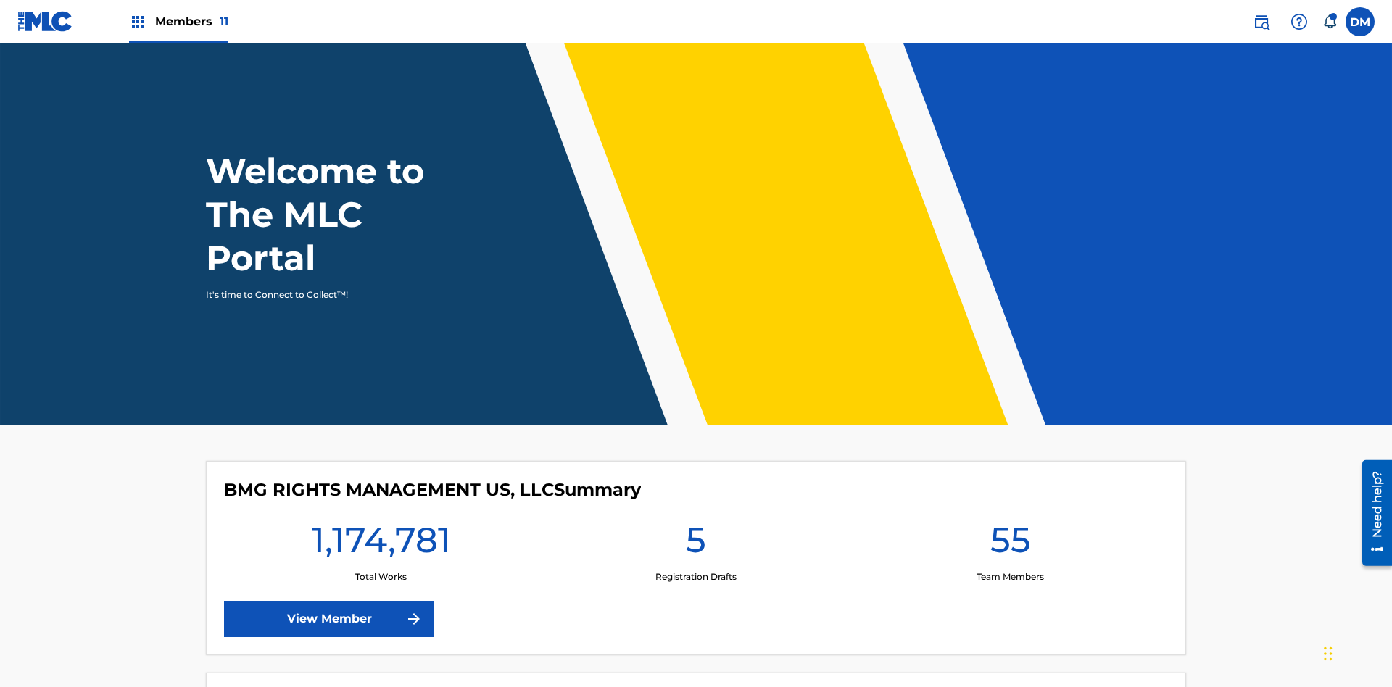 This screenshot has height=687, width=1392. Describe the element at coordinates (25, 51) in the screenshot. I see `div: Need help?` at that location.